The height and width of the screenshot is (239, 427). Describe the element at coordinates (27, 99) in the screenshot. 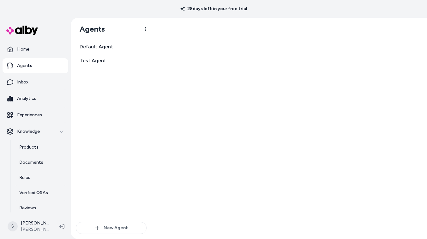

I see `p: Analytics` at that location.